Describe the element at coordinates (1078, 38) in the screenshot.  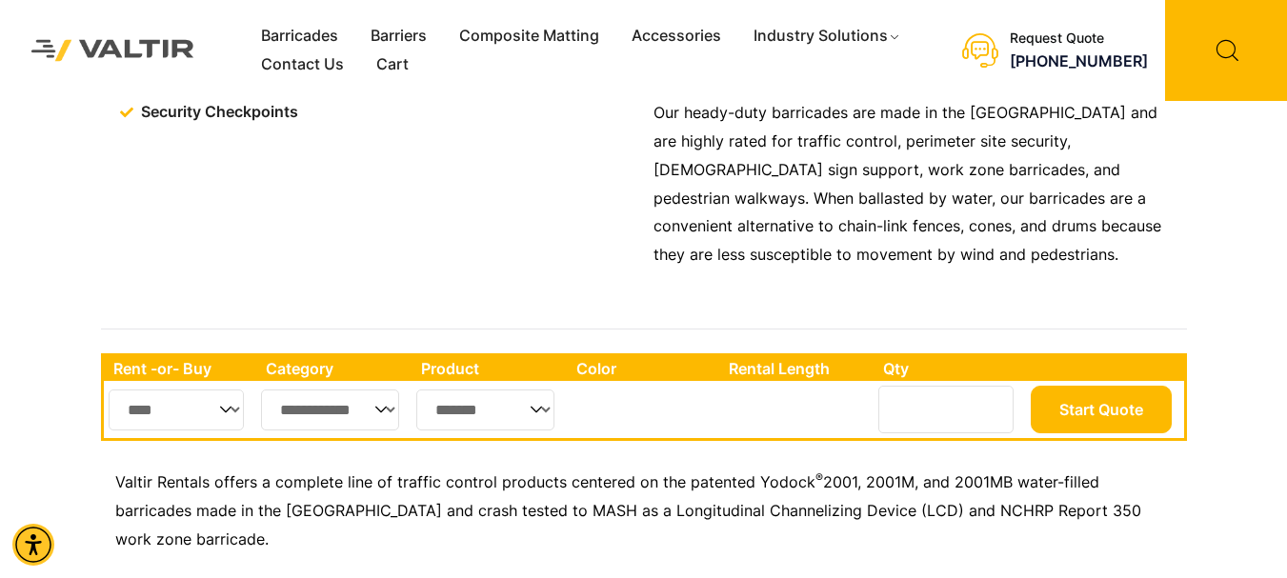
I see `div: Request Quote` at that location.